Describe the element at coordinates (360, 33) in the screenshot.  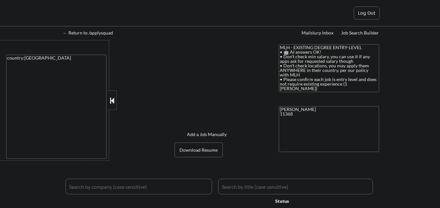
I see `div: Job Search Builder` at that location.